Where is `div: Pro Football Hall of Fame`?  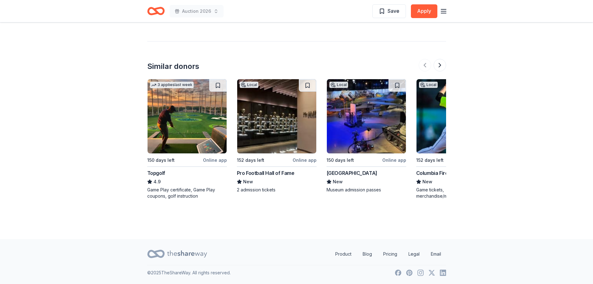
div: Pro Football Hall of Fame is located at coordinates (266, 173).